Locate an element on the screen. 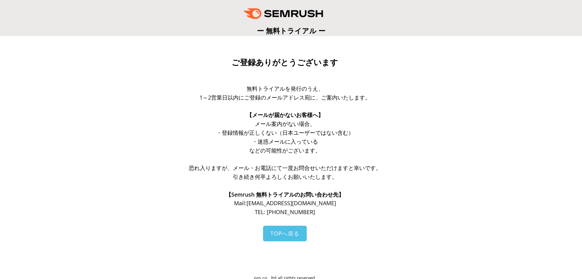  span: などの可能性がございます。 is located at coordinates (285, 150).